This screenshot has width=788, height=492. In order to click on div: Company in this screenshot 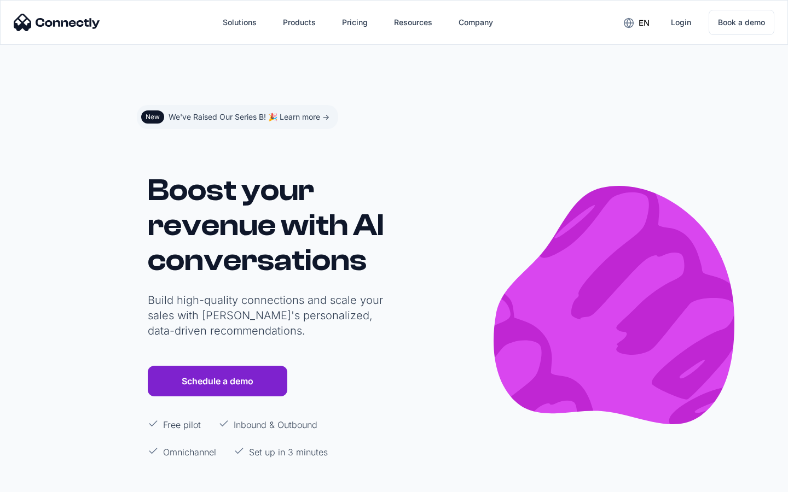, I will do `click(475, 22)`.